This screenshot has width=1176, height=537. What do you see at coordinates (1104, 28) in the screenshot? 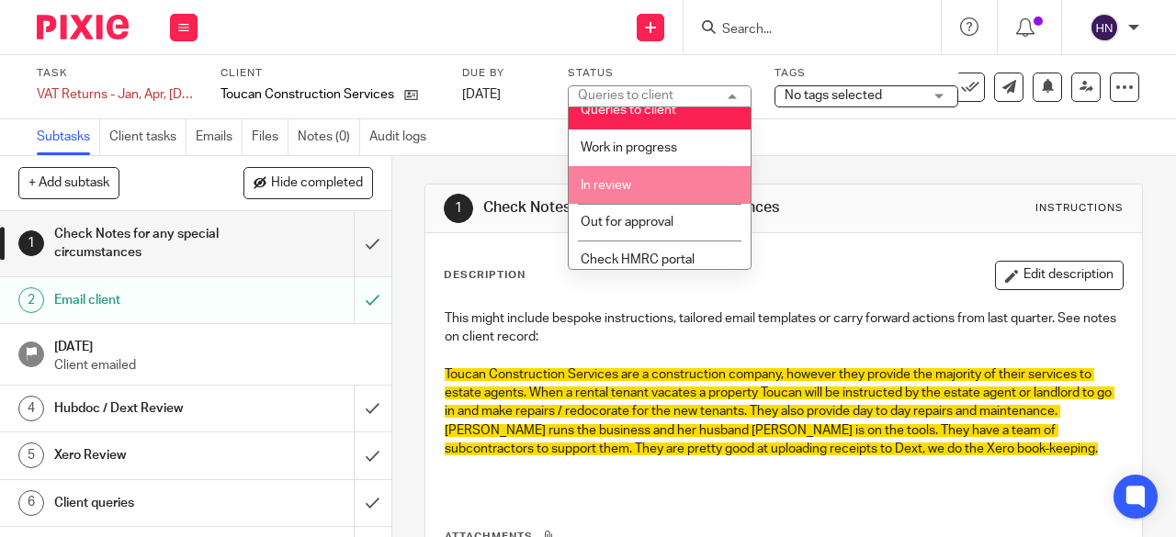
I see `img: svg%3E` at bounding box center [1104, 28].